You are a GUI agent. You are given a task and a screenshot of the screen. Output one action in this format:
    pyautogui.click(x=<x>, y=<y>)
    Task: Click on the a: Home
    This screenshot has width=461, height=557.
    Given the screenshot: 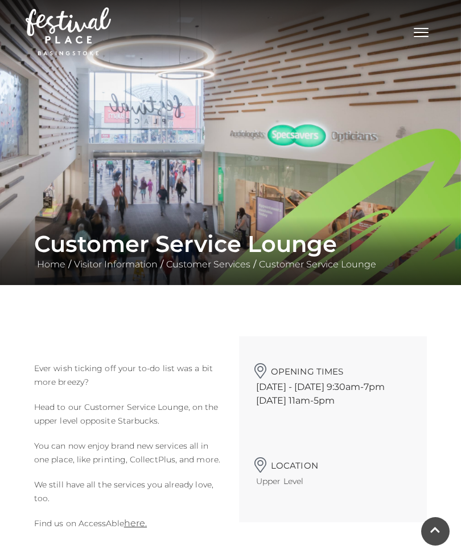 What is the action you would take?
    pyautogui.click(x=51, y=264)
    